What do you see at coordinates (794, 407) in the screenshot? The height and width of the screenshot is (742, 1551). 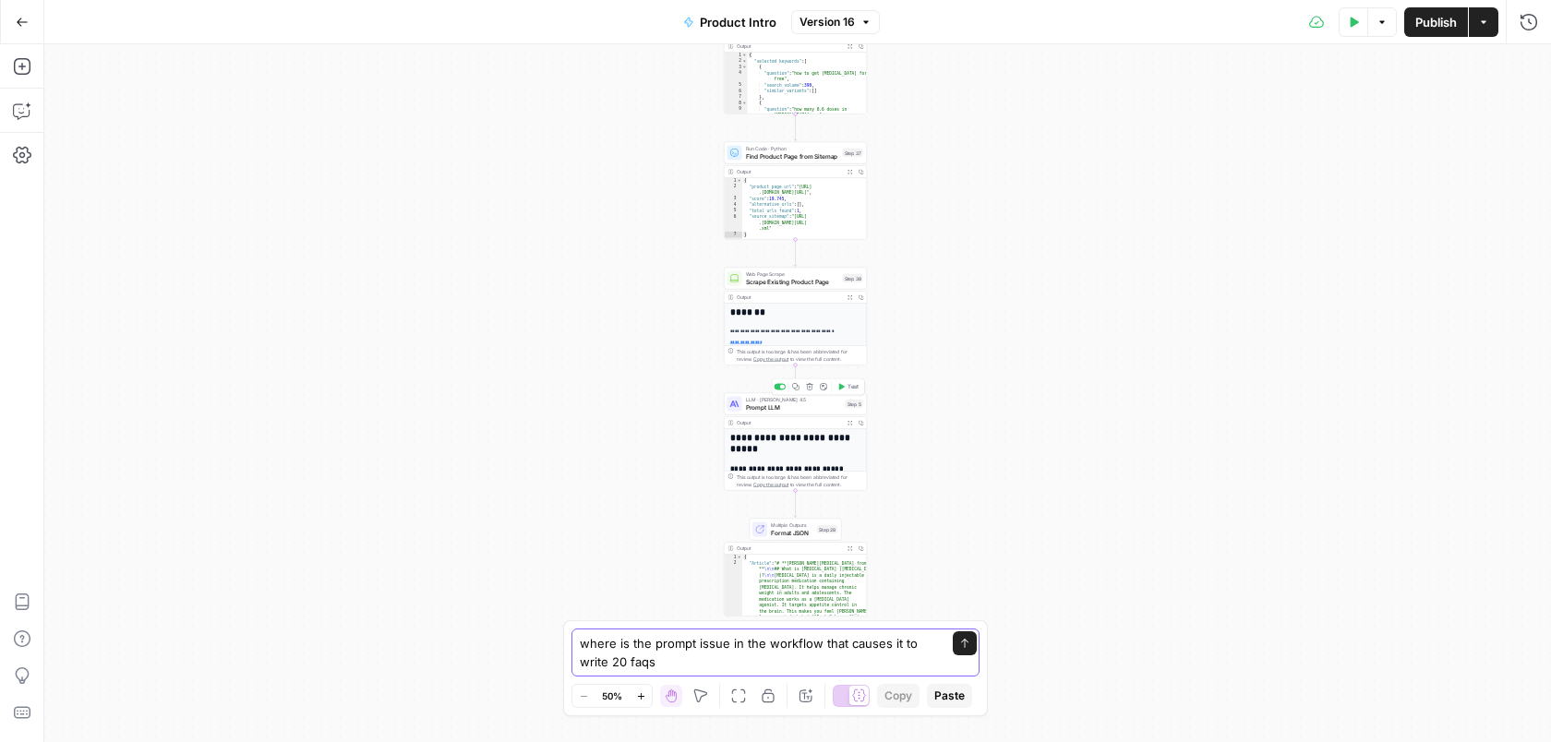 I see `span: Prompt LLM` at bounding box center [794, 407].